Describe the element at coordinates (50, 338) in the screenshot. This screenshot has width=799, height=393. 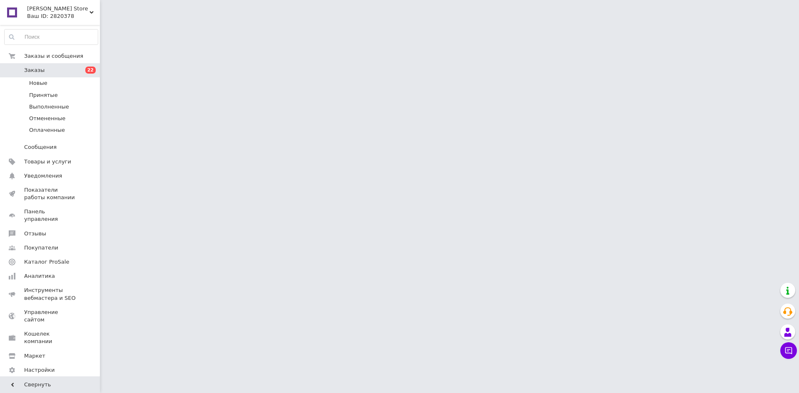
I see `span: Кошелек компании` at that location.